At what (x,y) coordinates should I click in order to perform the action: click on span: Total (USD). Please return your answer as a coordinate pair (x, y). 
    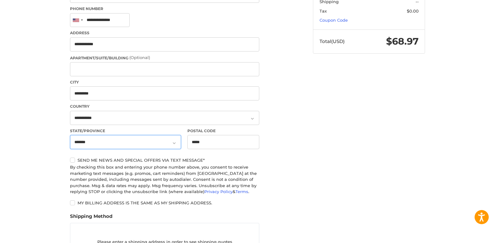
    Looking at the image, I should click on (332, 41).